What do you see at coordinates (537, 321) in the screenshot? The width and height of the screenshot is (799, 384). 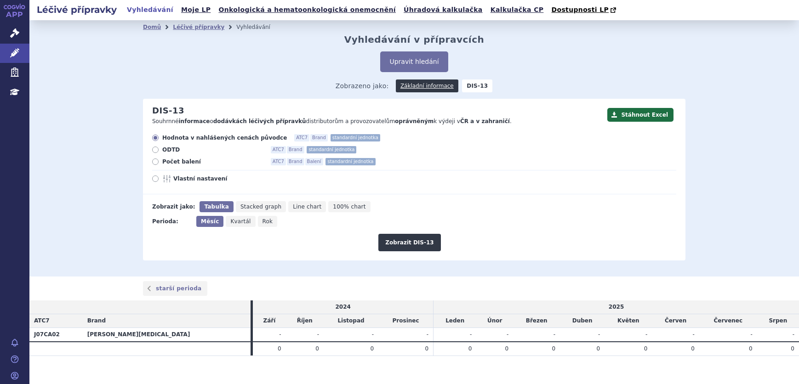 I see `td: Březen` at bounding box center [537, 321].